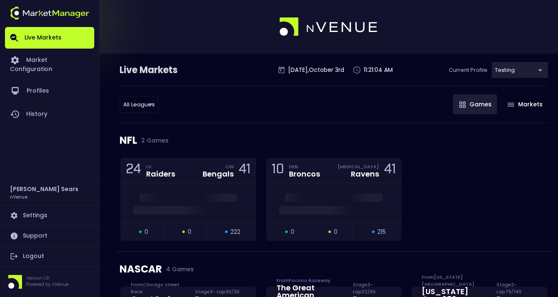 This screenshot has width=558, height=297. Describe the element at coordinates (49, 114) in the screenshot. I see `a: History` at that location.